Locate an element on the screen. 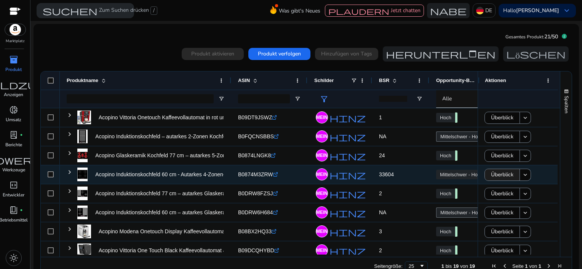 The width and height of the screenshot is (582, 269). span: inventory_2 is located at coordinates (14, 60).